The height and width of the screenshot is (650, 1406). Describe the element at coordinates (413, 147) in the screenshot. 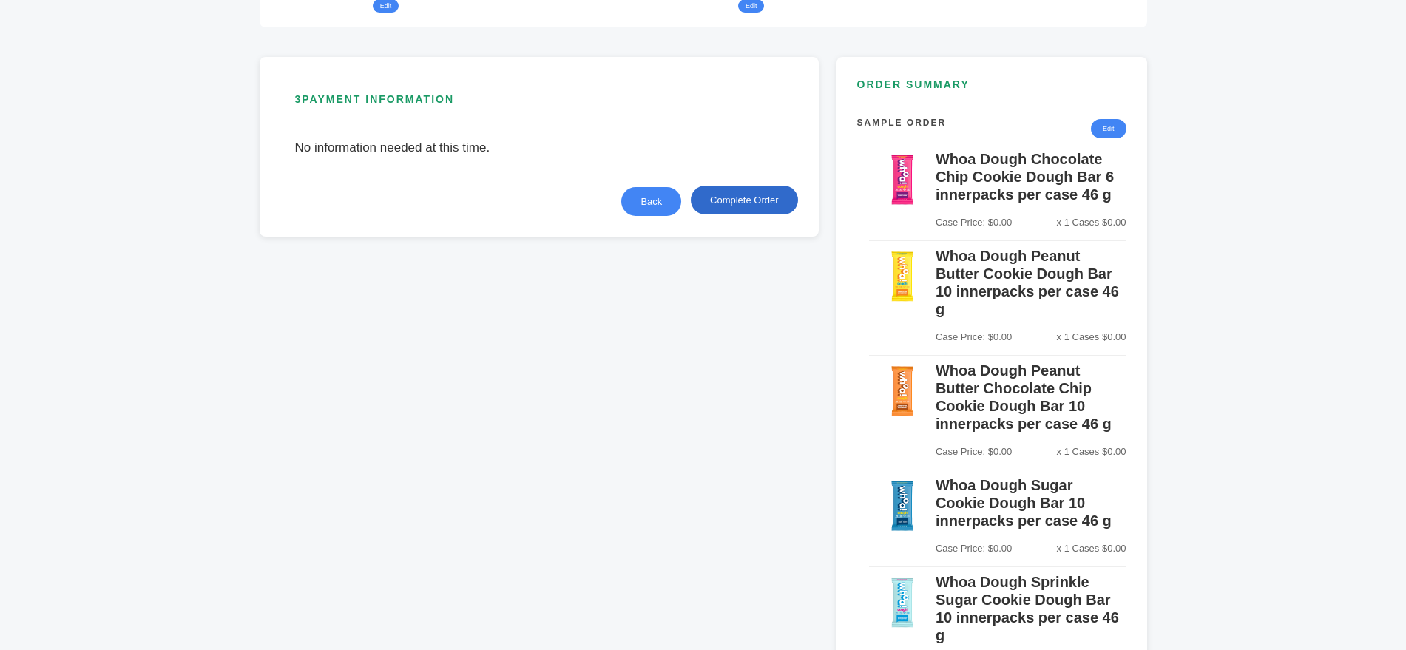

I see `span: No information needed at this time.` at that location.